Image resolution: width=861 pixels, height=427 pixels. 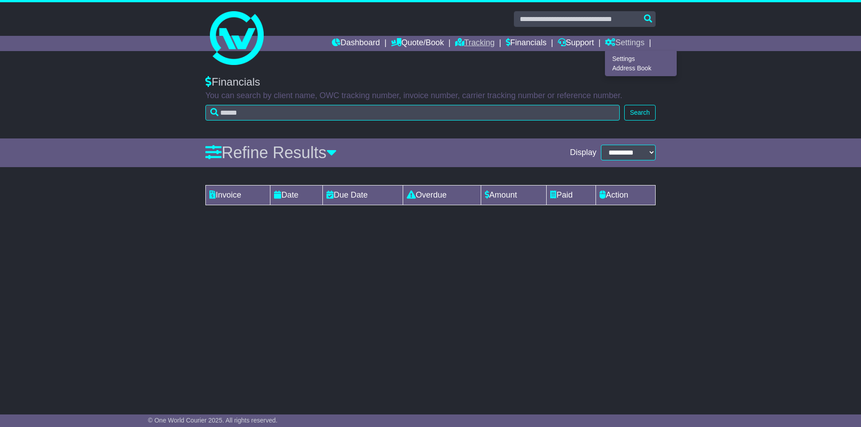 What do you see at coordinates (571, 195) in the screenshot?
I see `td: Paid` at bounding box center [571, 195].